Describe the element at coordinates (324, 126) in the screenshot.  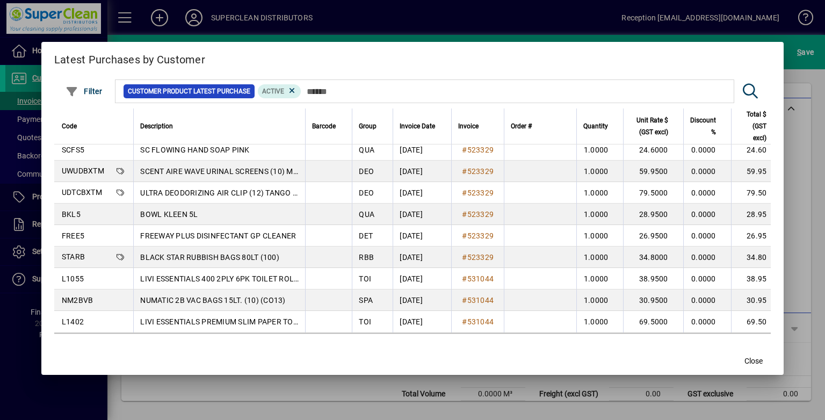
I see `span: Barcode` at that location.